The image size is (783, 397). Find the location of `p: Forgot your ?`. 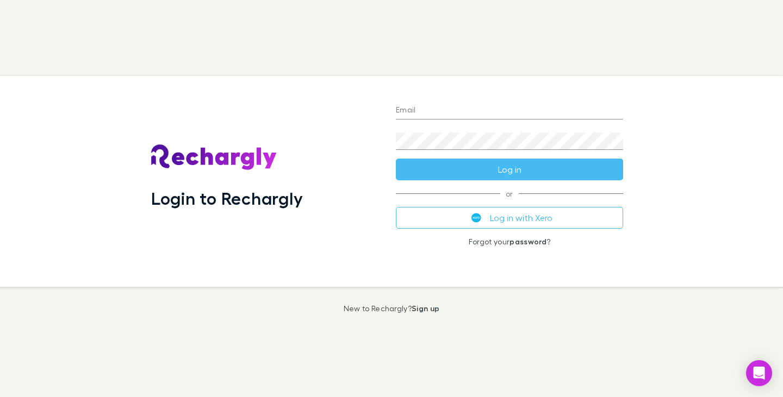

p: Forgot your ? is located at coordinates (510, 242).